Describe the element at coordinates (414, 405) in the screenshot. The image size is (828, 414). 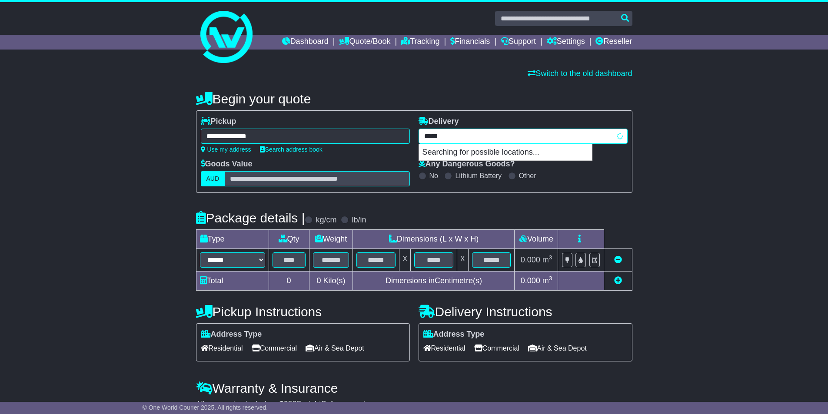
I see `div: All our quotes include a $ FreightSafe warranty.` at that location.